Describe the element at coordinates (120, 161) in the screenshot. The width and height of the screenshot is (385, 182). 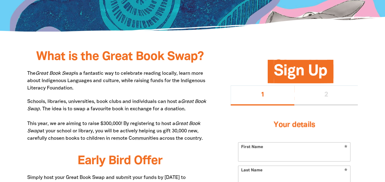
I see `span: Early Bird Offer` at that location.